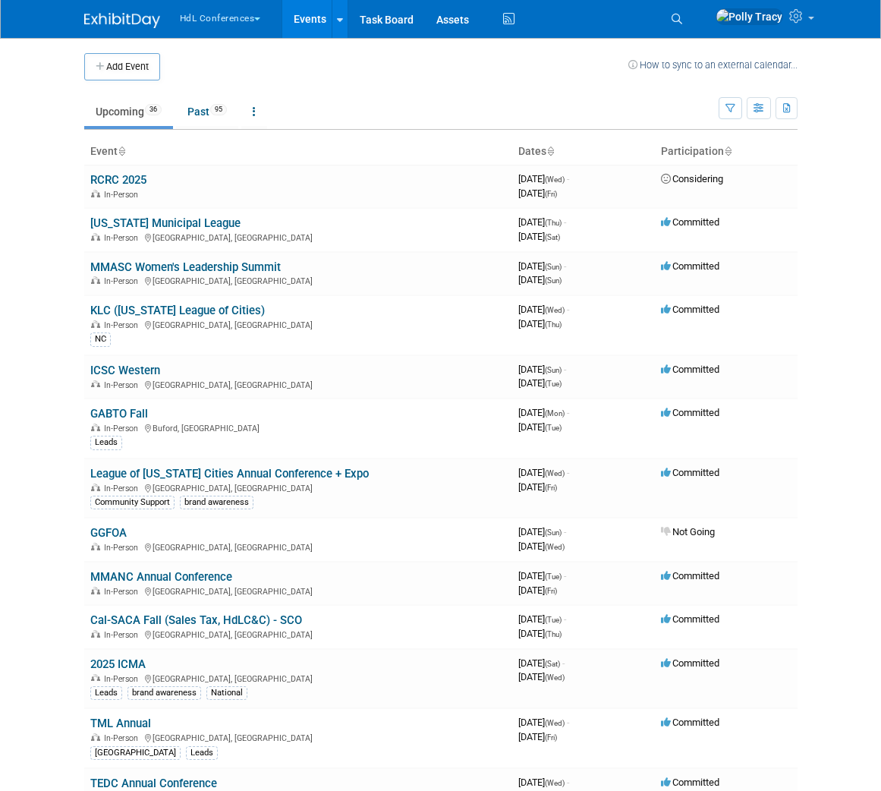  I want to click on a: RCRC 2025, so click(118, 180).